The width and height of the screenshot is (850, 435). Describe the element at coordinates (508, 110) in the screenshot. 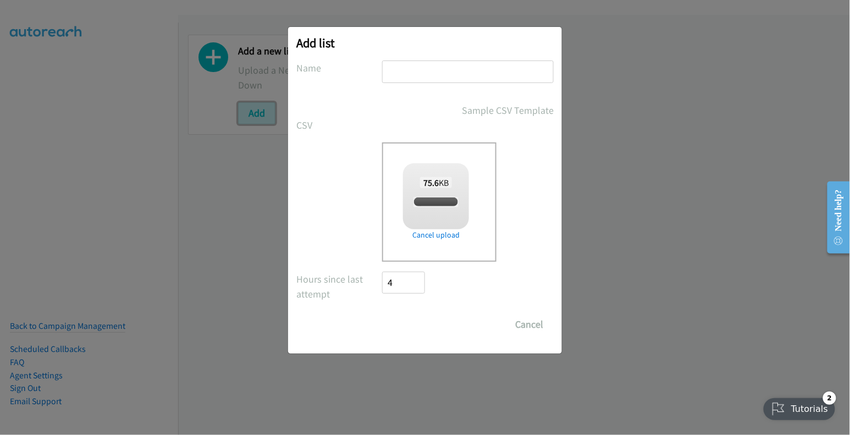

I see `a: Sample CSV Template` at that location.